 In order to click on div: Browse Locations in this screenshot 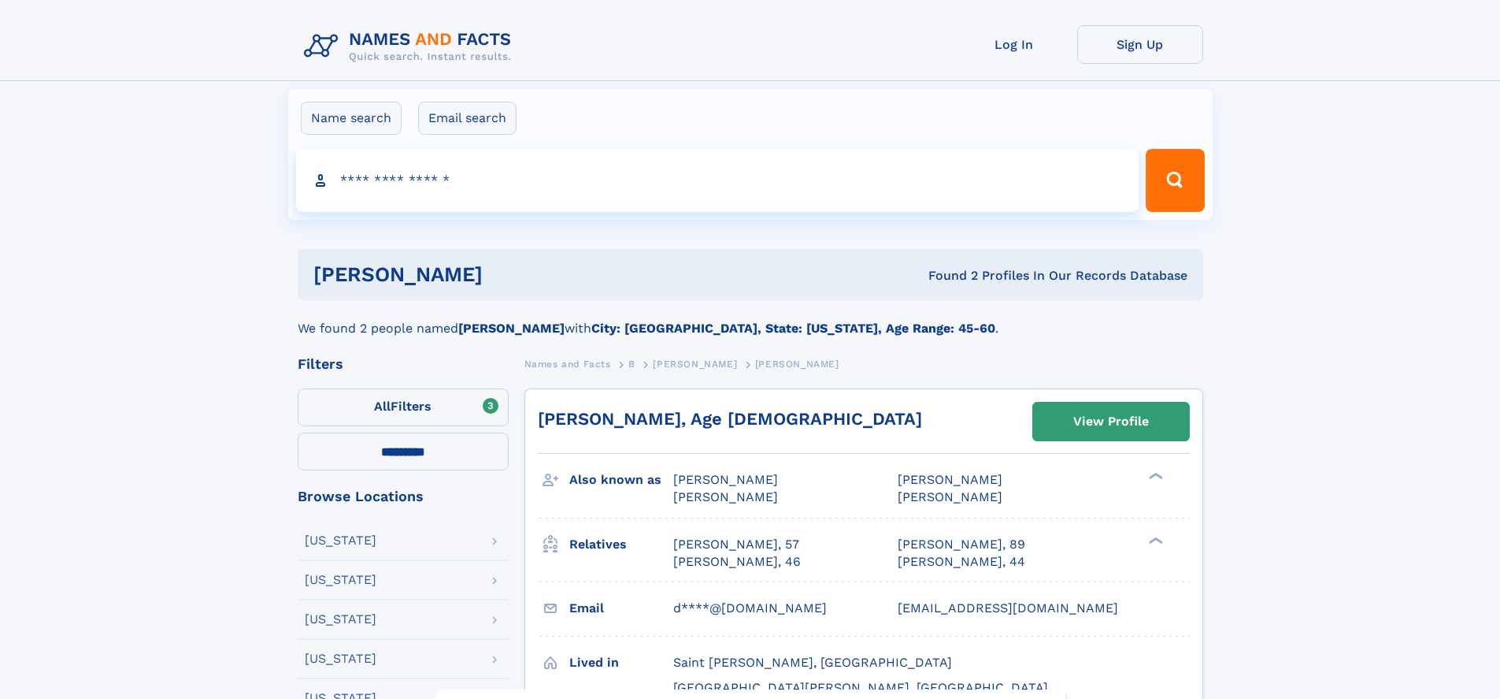, I will do `click(403, 496)`.